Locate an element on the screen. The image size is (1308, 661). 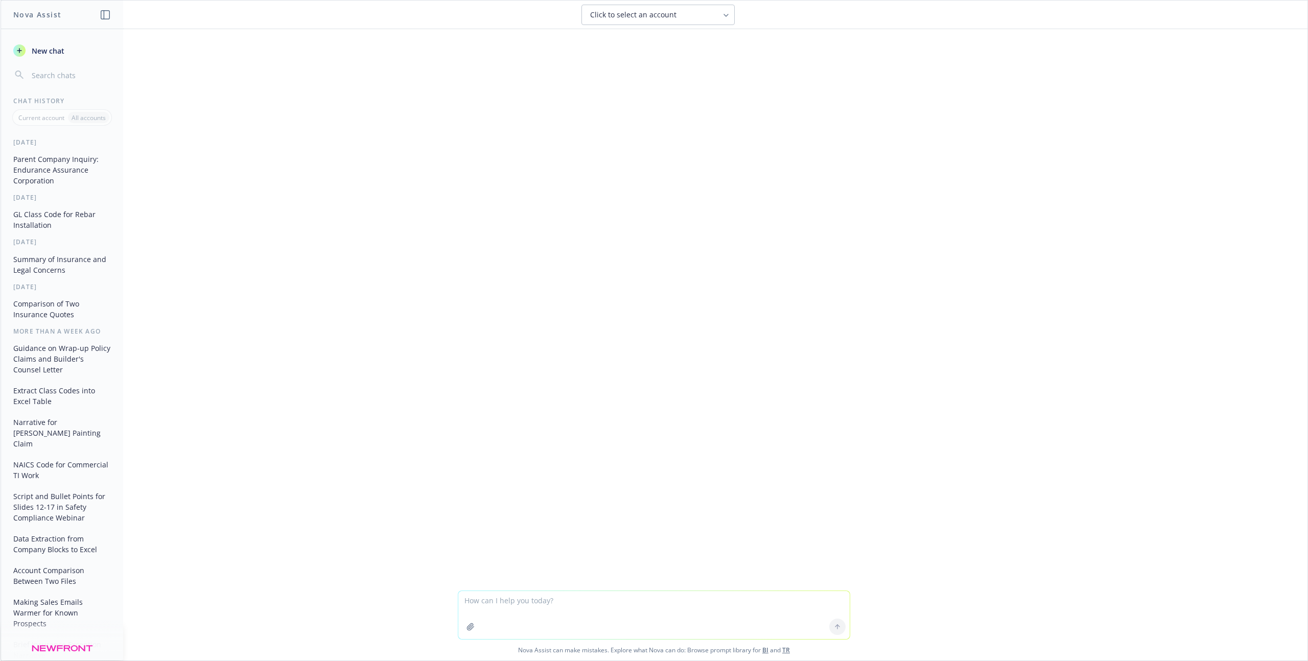
a: BI is located at coordinates (765, 650).